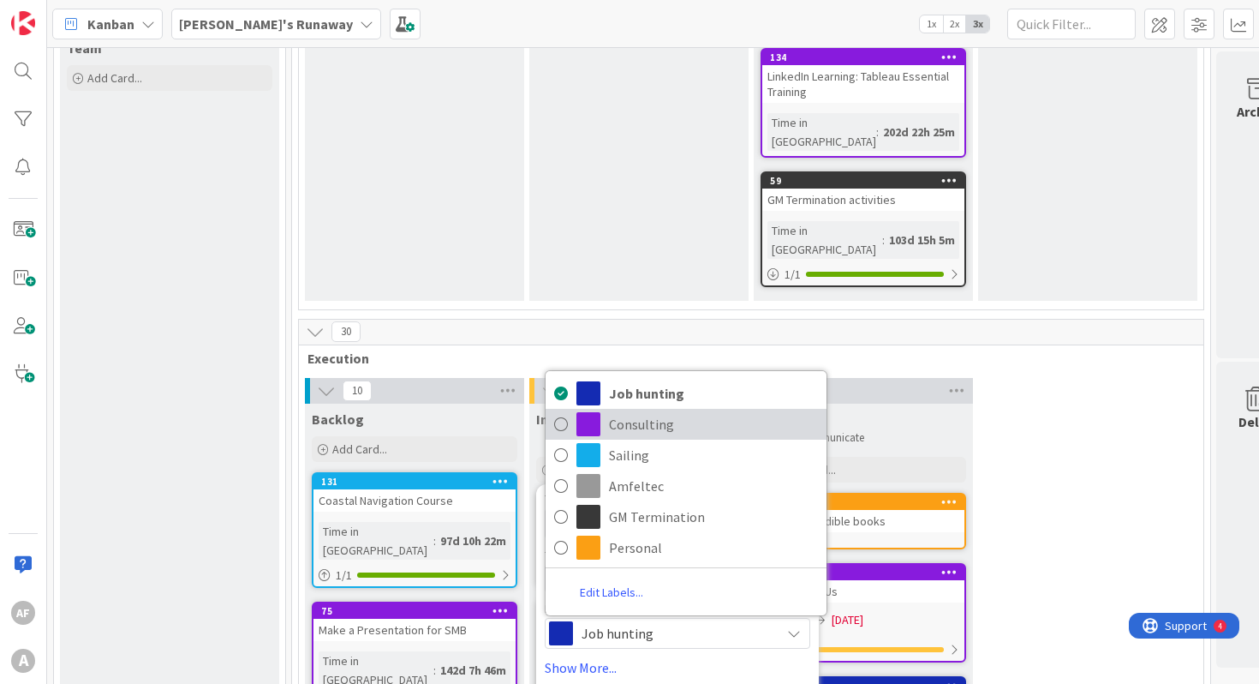  What do you see at coordinates (744, 358) in the screenshot?
I see `span: Execution` at bounding box center [744, 358].